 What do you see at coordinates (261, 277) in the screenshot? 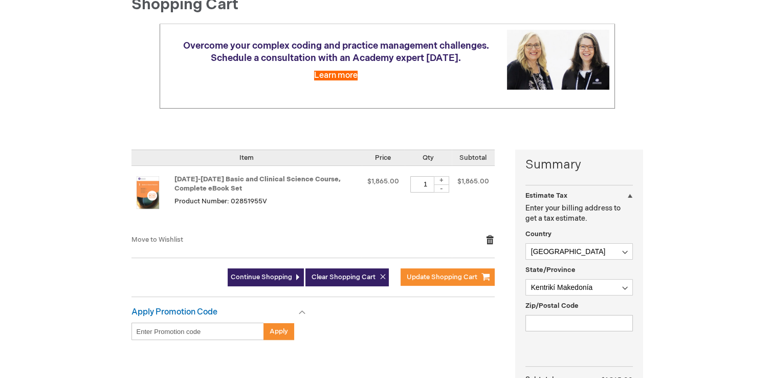
I see `span: Continue Shopping` at bounding box center [261, 277].